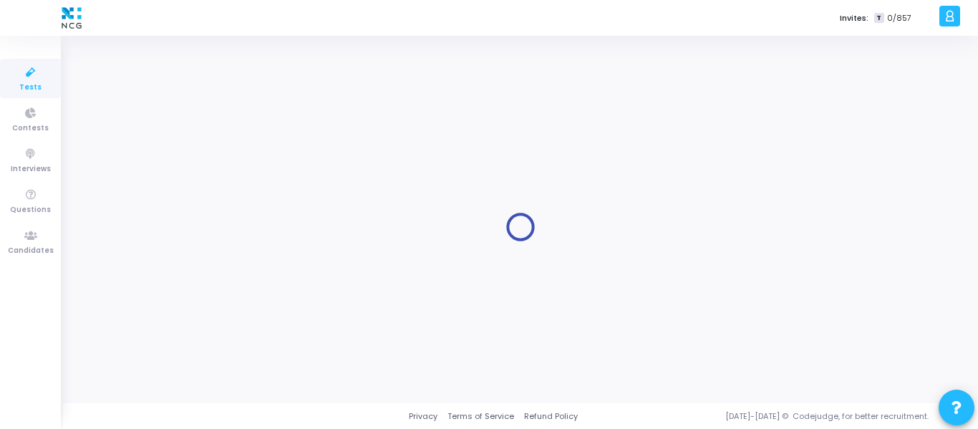  I want to click on span: Interviews, so click(31, 169).